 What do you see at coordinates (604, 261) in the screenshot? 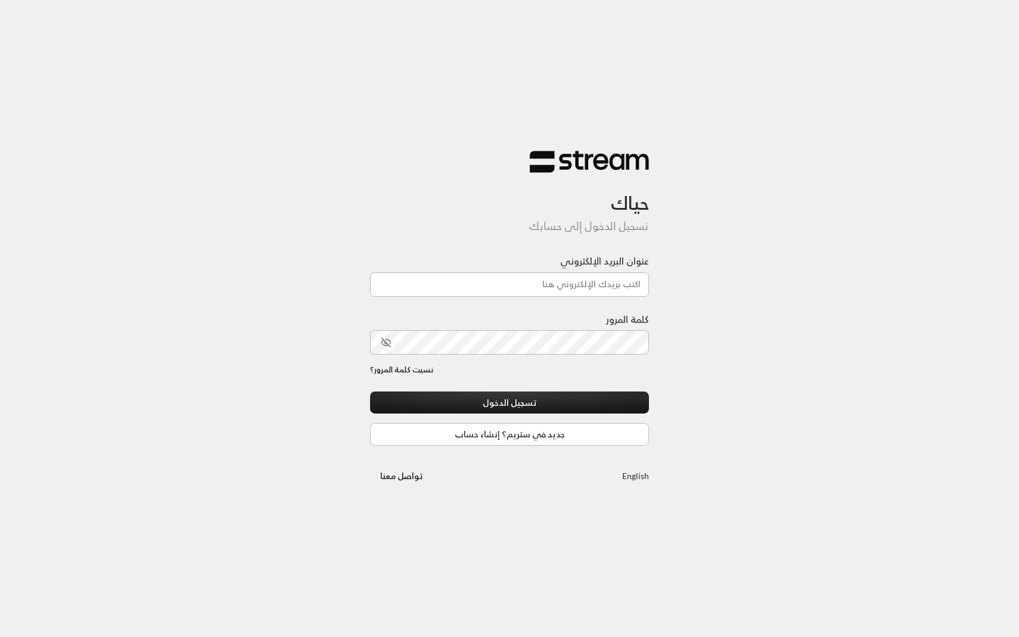
I see `label: عنوان البريد الإلكتروني` at bounding box center [604, 261].